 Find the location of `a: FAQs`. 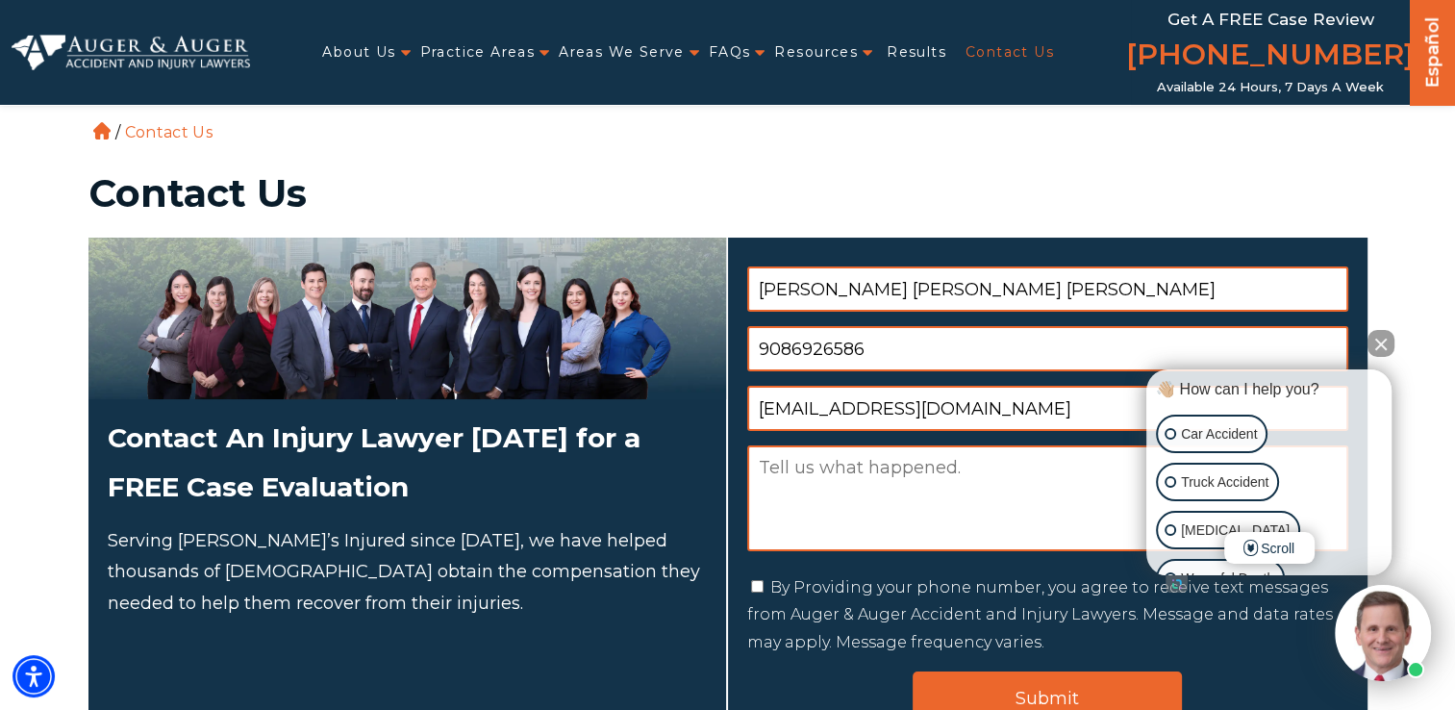

a: FAQs is located at coordinates (730, 52).